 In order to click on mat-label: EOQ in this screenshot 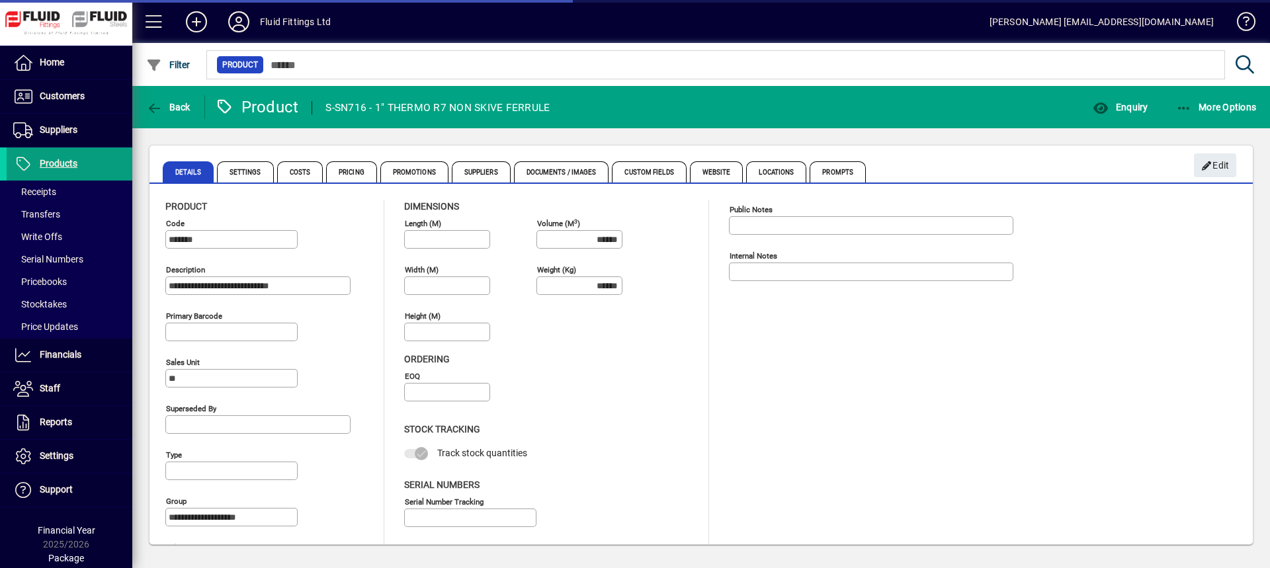, I will do `click(412, 376)`.